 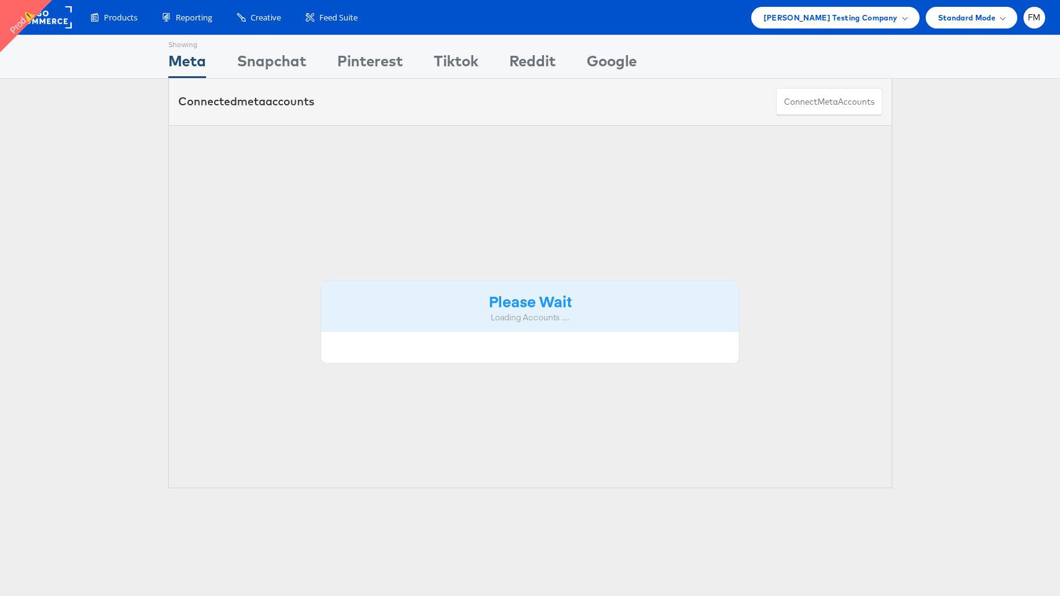 What do you see at coordinates (272, 64) in the screenshot?
I see `div: Snapchat` at bounding box center [272, 64].